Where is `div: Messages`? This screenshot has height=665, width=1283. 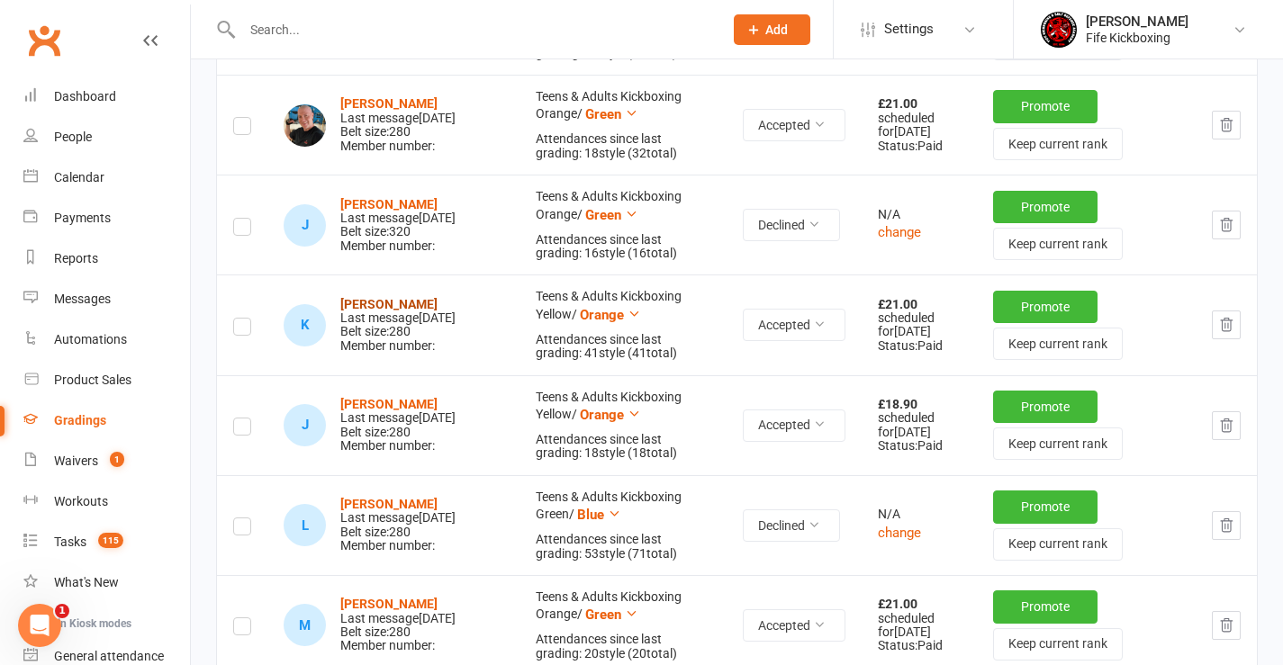
div: Messages is located at coordinates (82, 299).